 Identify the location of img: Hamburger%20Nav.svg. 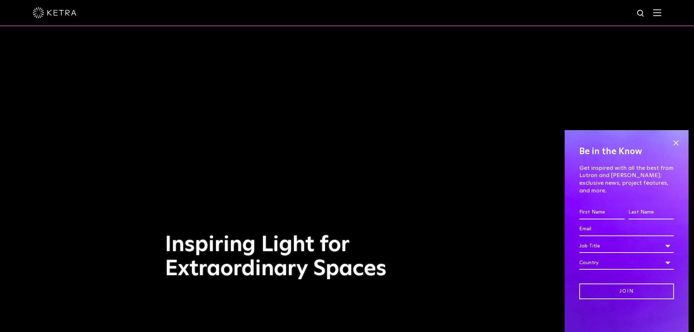
(657, 12).